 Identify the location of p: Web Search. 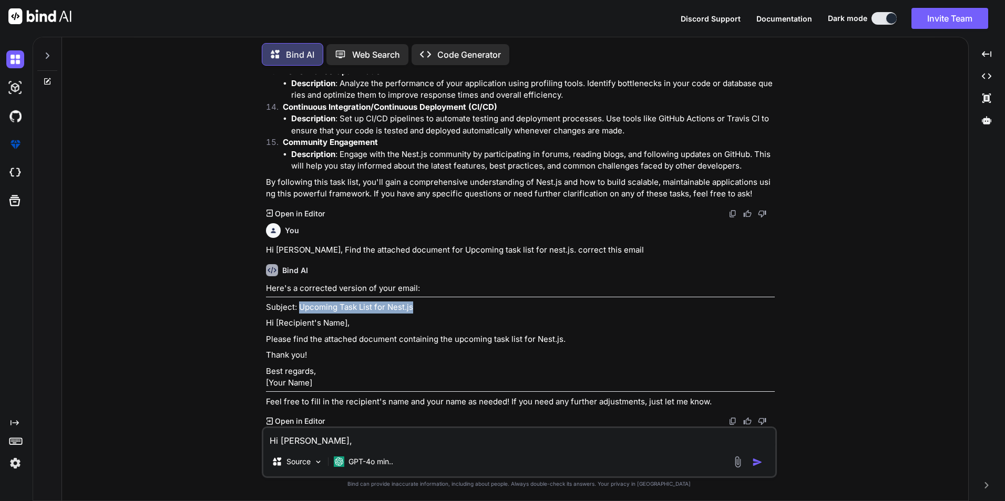
(376, 55).